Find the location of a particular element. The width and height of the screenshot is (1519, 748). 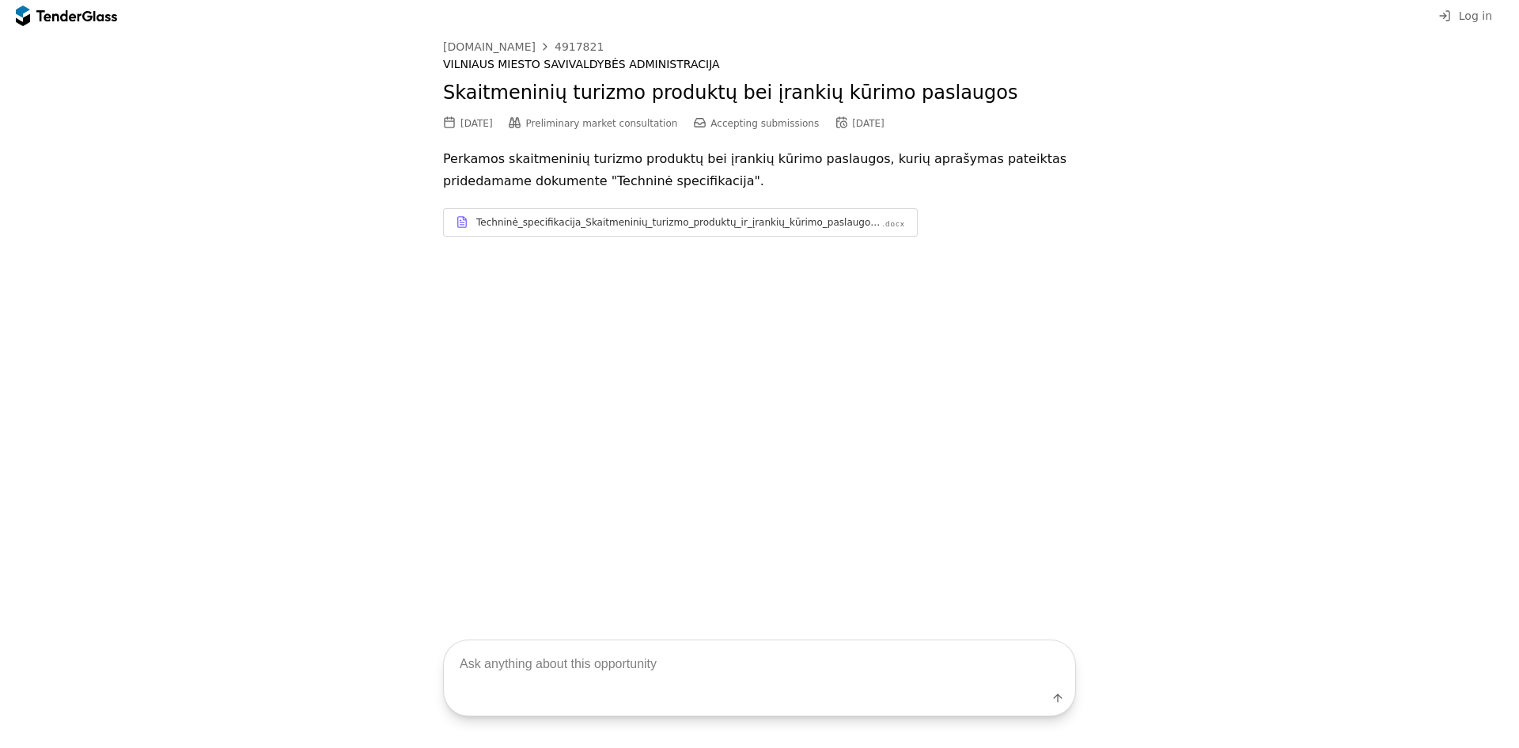

div: 4917821 is located at coordinates (579, 47).